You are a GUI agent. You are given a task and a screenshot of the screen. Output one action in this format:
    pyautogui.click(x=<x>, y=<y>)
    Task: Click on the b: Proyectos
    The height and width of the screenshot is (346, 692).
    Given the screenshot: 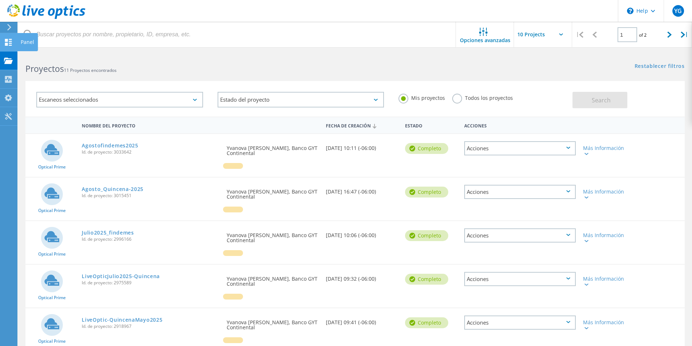 What is the action you would take?
    pyautogui.click(x=45, y=69)
    